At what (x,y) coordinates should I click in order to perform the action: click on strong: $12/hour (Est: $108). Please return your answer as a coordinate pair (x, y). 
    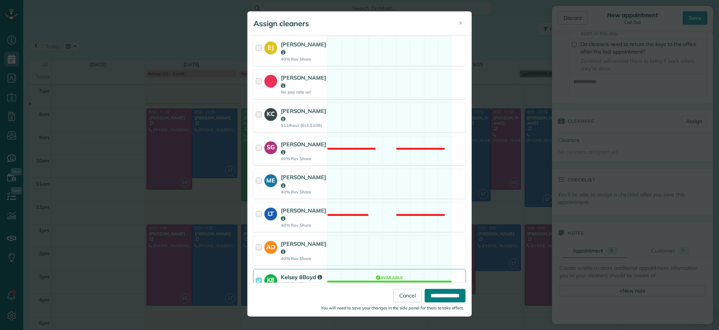
    Looking at the image, I should click on (303, 125).